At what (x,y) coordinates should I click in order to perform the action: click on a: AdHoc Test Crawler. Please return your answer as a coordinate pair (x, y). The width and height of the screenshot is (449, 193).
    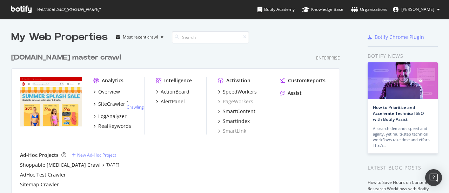
    Looking at the image, I should click on (43, 175).